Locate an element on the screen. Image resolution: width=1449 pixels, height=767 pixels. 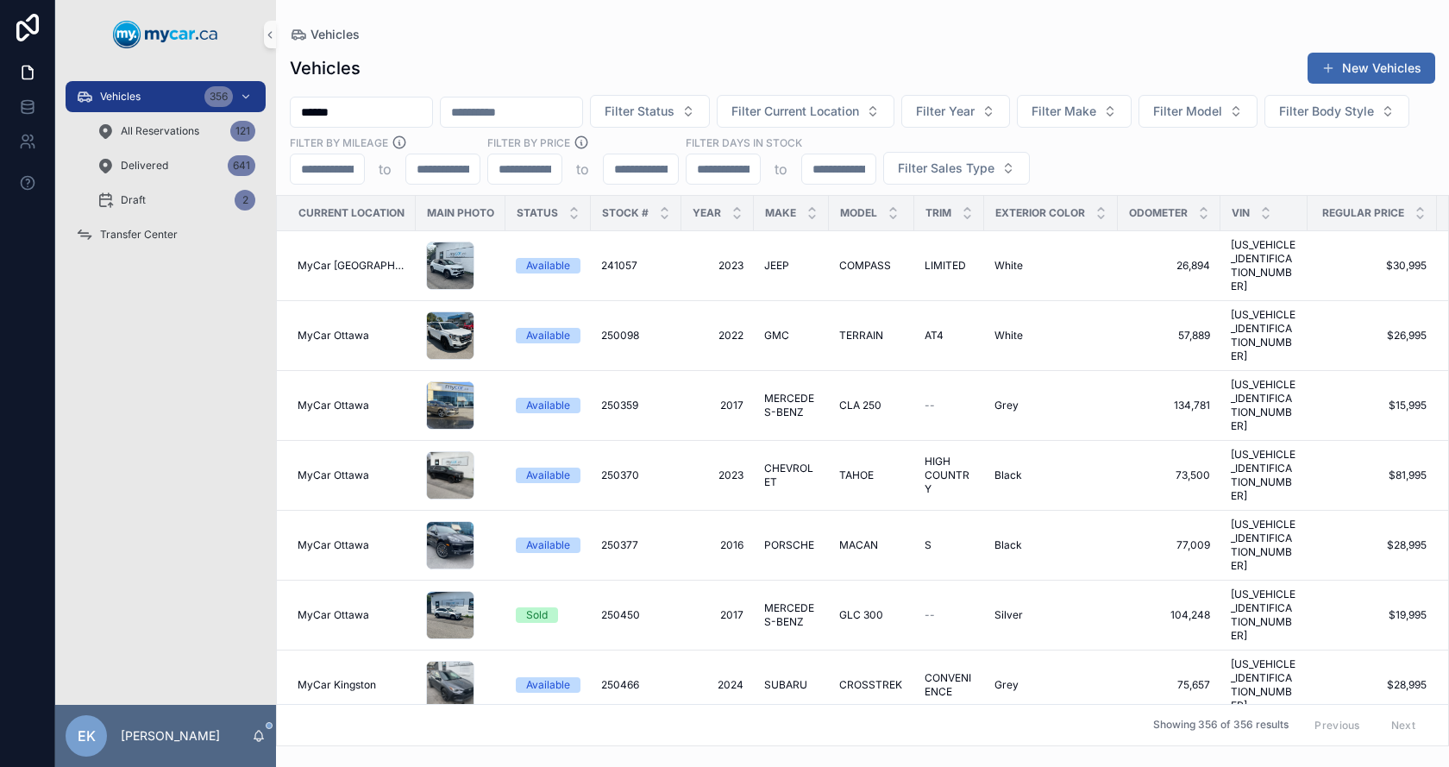
a: AT4 is located at coordinates (948, 335).